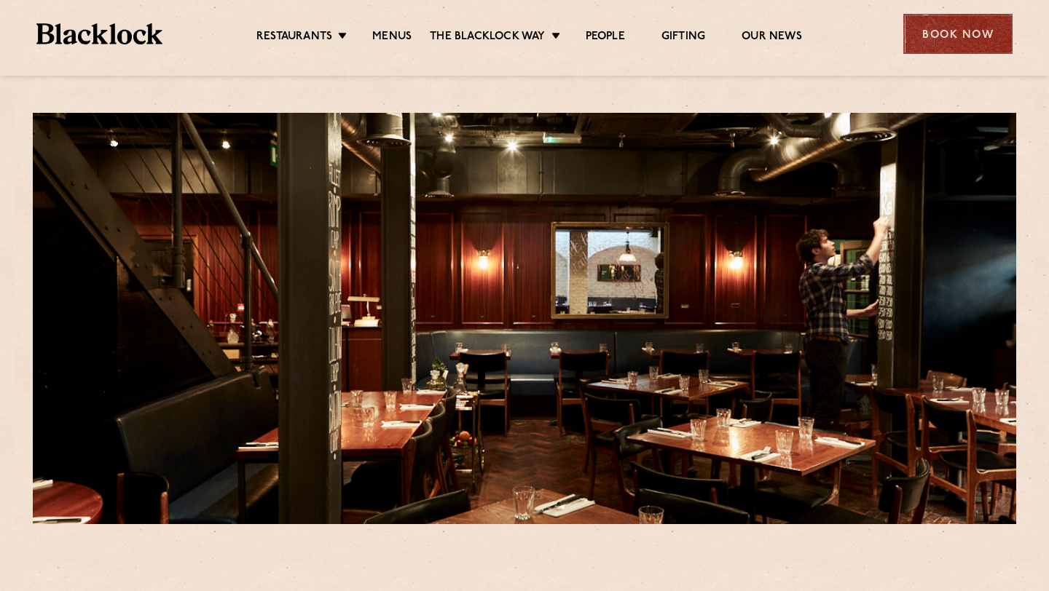 The height and width of the screenshot is (591, 1049). What do you see at coordinates (958, 34) in the screenshot?
I see `div: Book Now` at bounding box center [958, 34].